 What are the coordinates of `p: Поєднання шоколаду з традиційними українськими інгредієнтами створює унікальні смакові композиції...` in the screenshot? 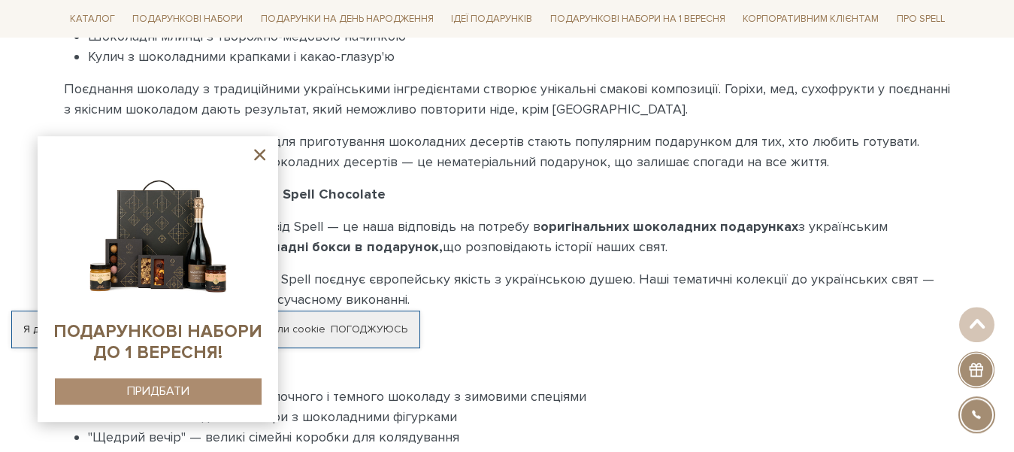 It's located at (508, 99).